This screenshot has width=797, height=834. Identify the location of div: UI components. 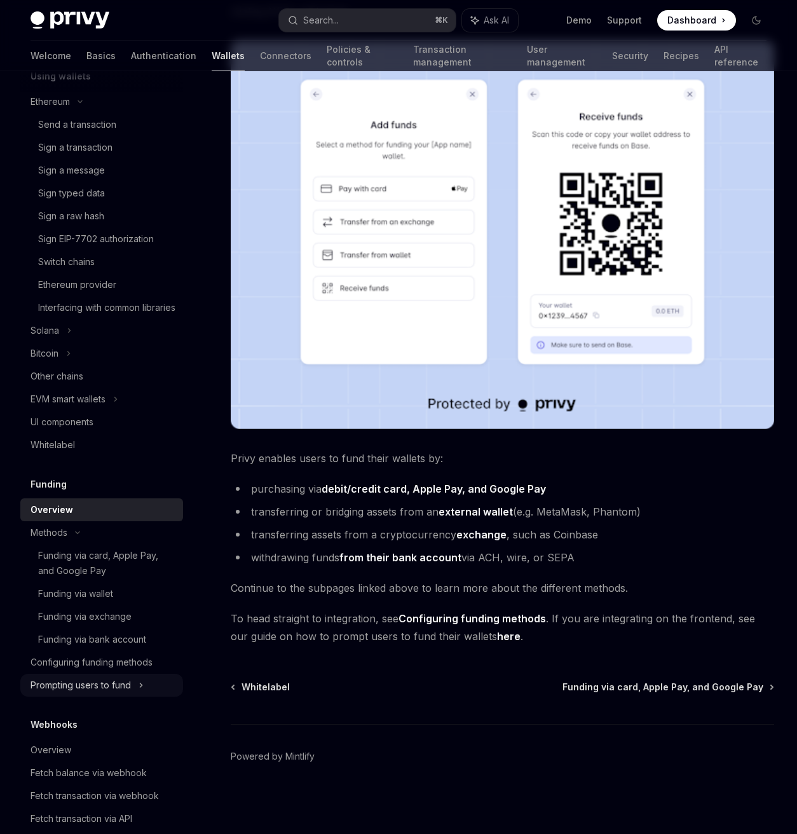
(62, 422).